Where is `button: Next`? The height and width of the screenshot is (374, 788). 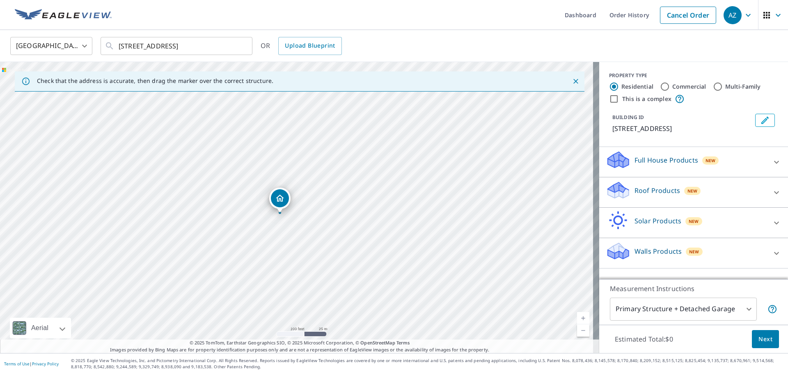 button: Next is located at coordinates (766, 339).